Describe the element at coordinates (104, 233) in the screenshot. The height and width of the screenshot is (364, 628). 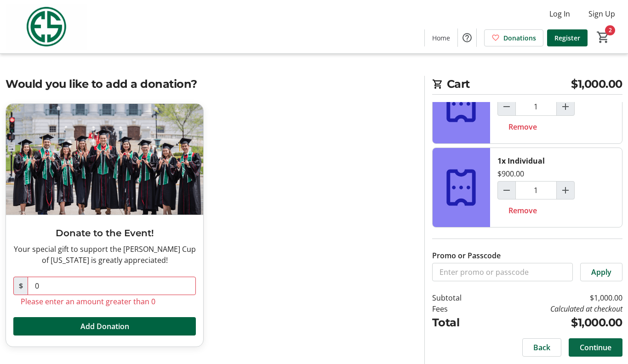
I see `h3: Donate to the Event!` at that location.